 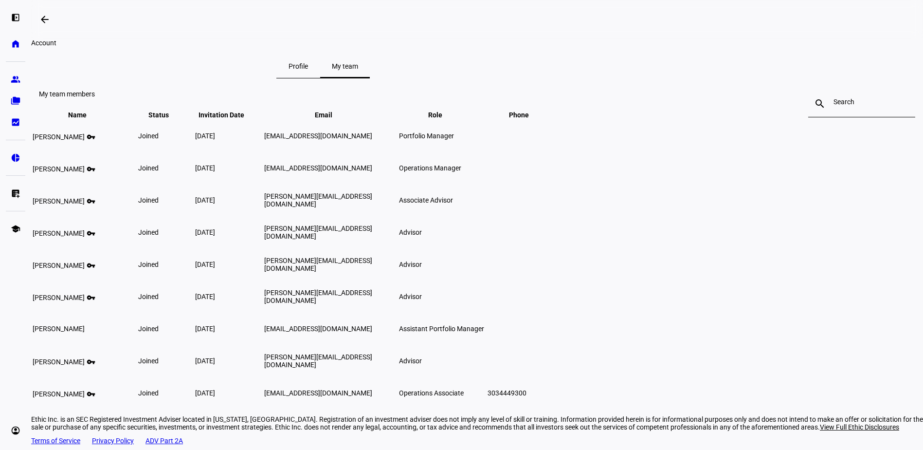 I want to click on span: Status, so click(x=166, y=115).